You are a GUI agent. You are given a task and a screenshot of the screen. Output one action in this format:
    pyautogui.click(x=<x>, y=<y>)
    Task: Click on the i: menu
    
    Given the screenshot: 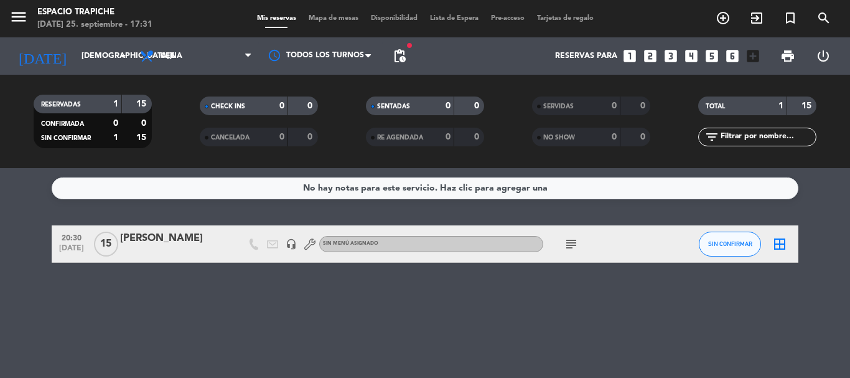 What is the action you would take?
    pyautogui.click(x=19, y=17)
    